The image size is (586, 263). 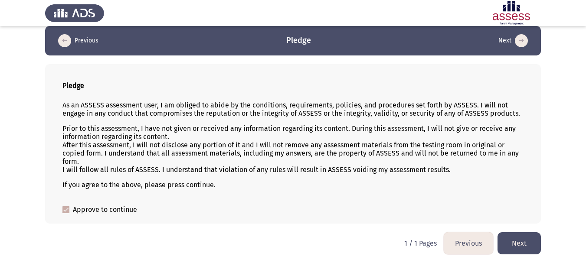 What do you see at coordinates (293, 149) in the screenshot?
I see `p: Prior to this assessment, I have not given or received any information regarding its content. Dur...` at bounding box center [293, 149].